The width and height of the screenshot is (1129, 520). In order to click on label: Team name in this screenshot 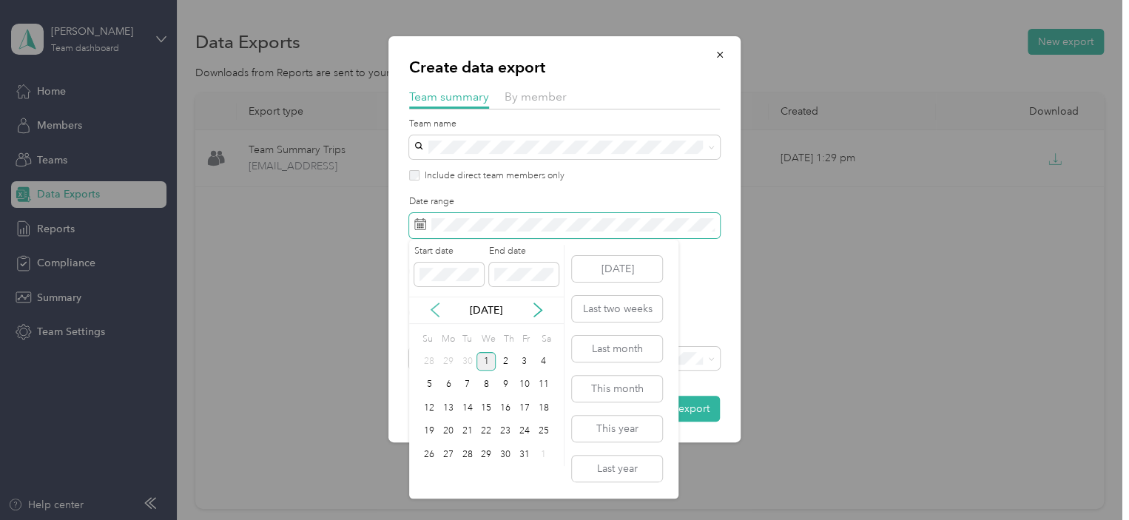, I will do `click(565, 124)`.